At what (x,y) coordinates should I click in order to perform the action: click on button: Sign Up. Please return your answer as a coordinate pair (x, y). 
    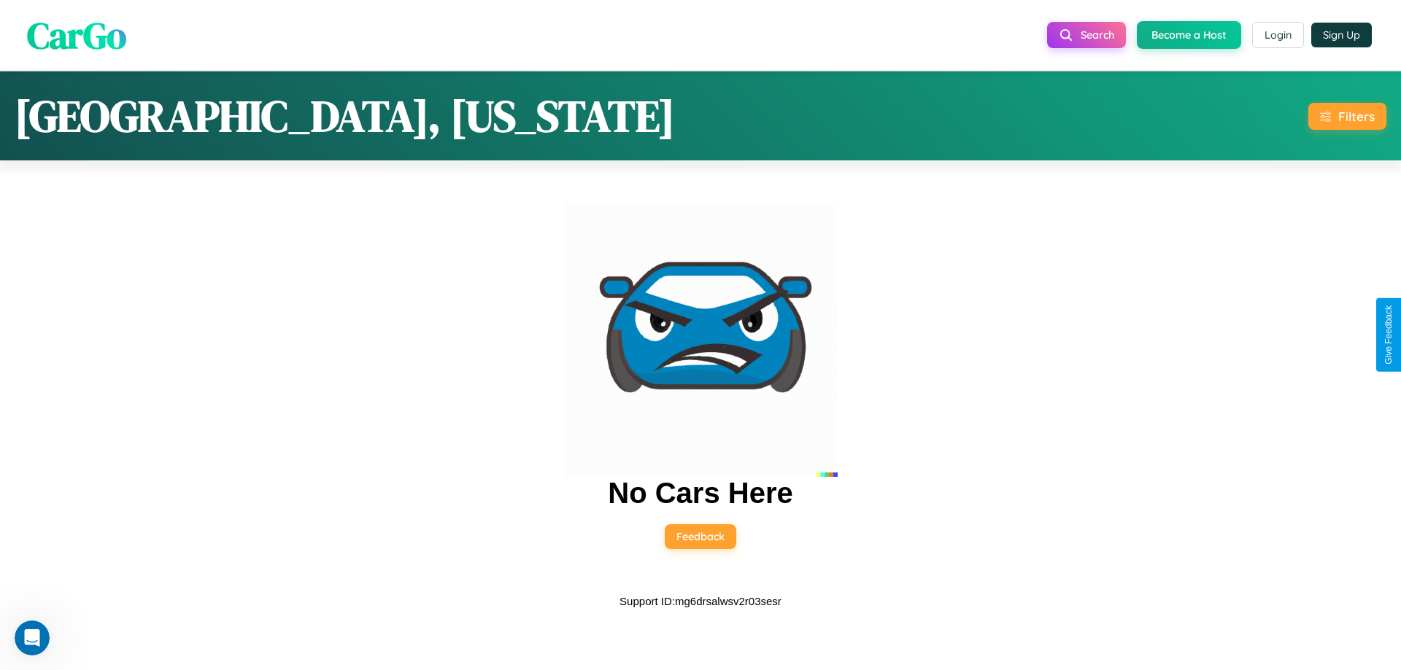
    Looking at the image, I should click on (1341, 35).